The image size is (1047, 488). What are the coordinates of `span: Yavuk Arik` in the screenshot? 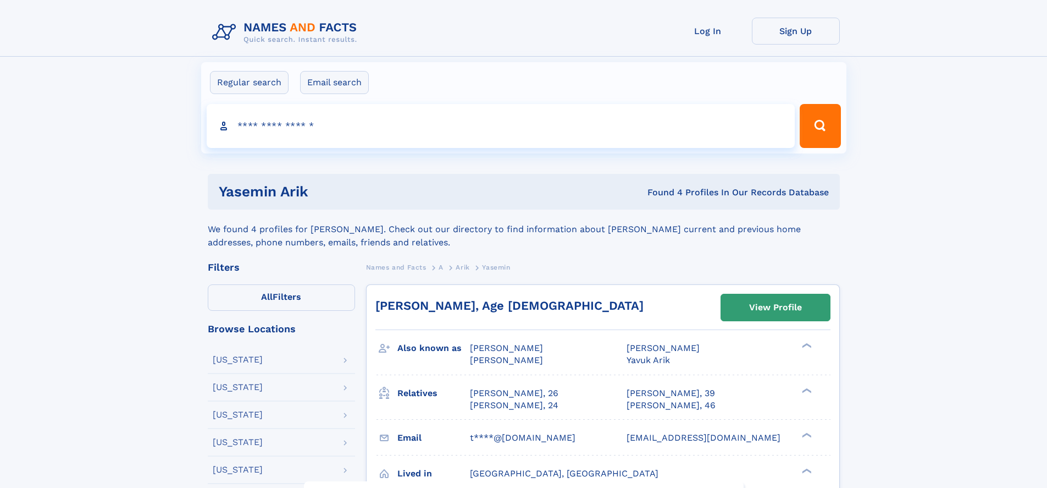 It's located at (648, 359).